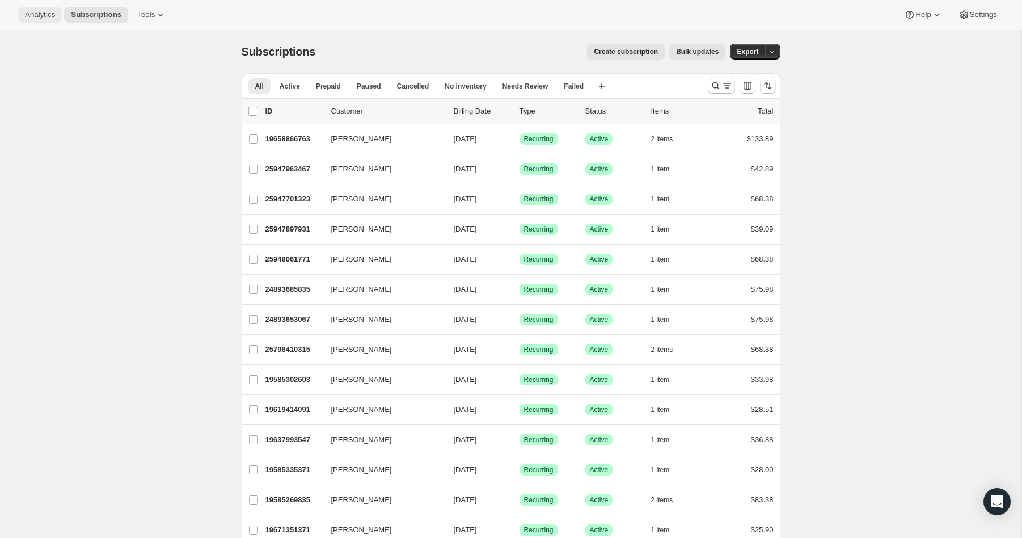 The width and height of the screenshot is (1022, 538). I want to click on p: 19585335371, so click(294, 470).